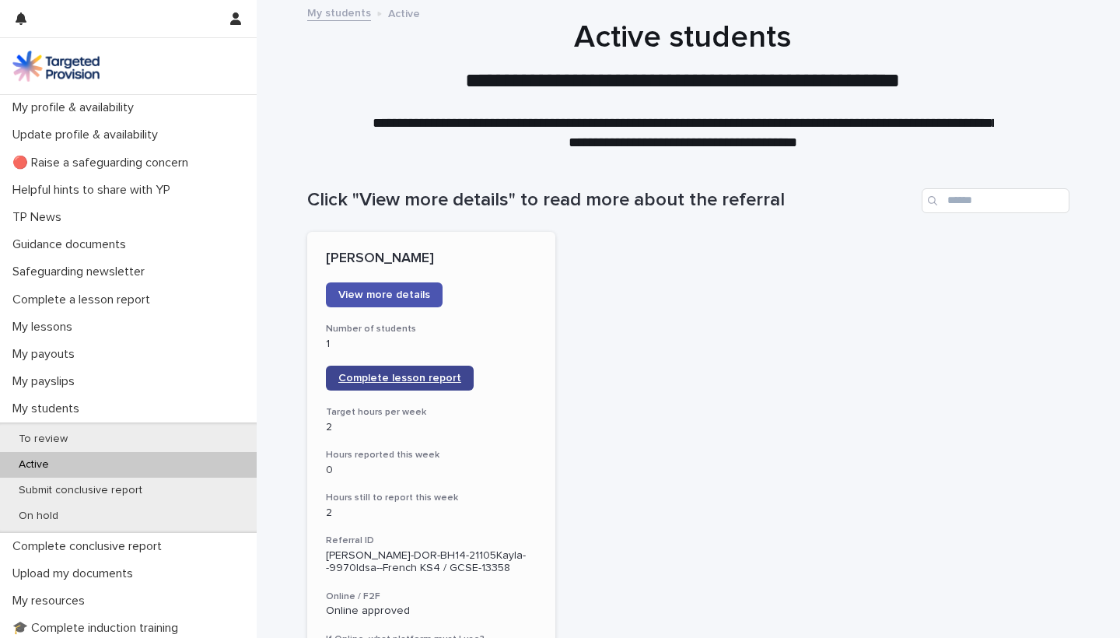 This screenshot has height=638, width=1120. What do you see at coordinates (82, 271) in the screenshot?
I see `p: Safeguarding newsletter` at bounding box center [82, 271].